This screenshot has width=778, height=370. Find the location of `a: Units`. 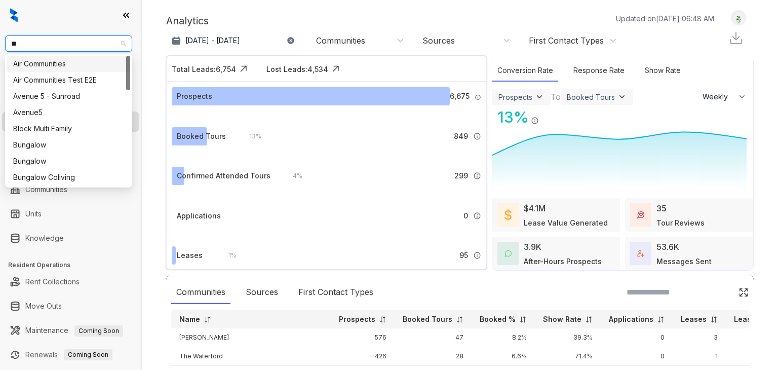

a: Units is located at coordinates (33, 214).